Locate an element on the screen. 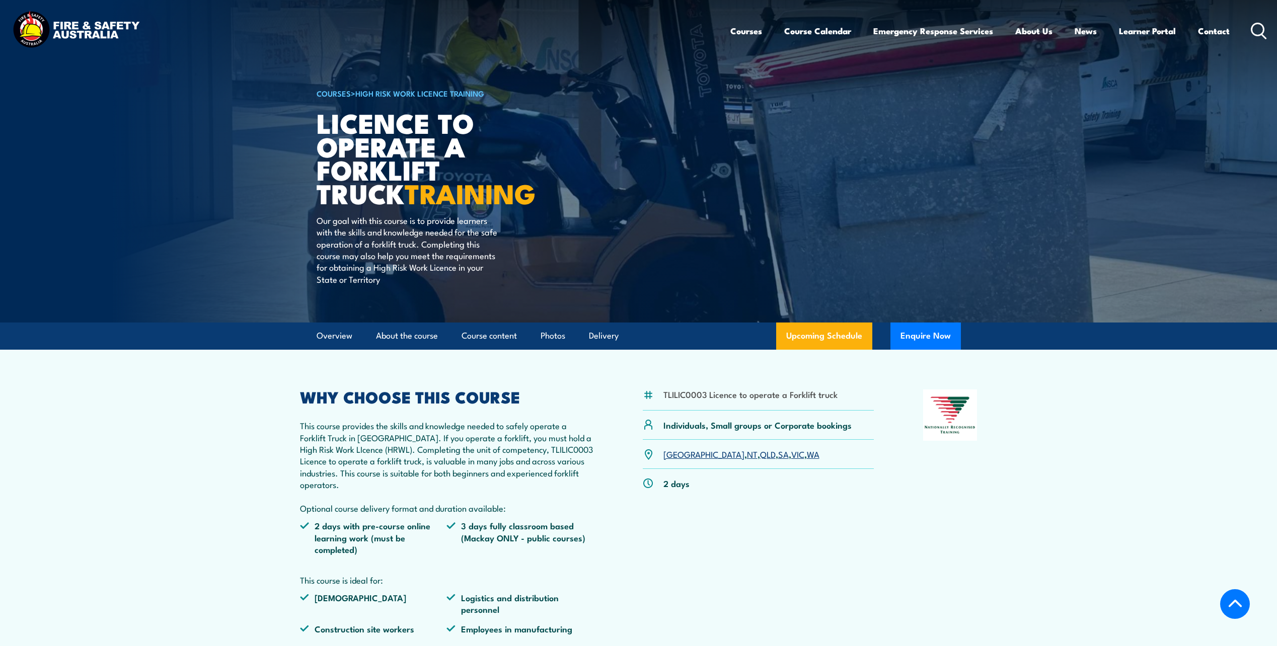  p: Our goal with this course is to provide learners with the skills and knowledge needed for the saf... is located at coordinates (408, 250).